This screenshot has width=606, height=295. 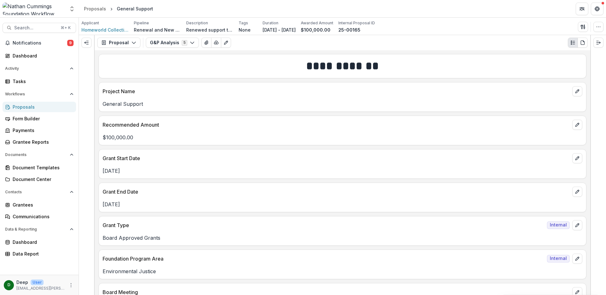 What do you see at coordinates (317, 23) in the screenshot?
I see `p: Awarded Amount` at bounding box center [317, 23].